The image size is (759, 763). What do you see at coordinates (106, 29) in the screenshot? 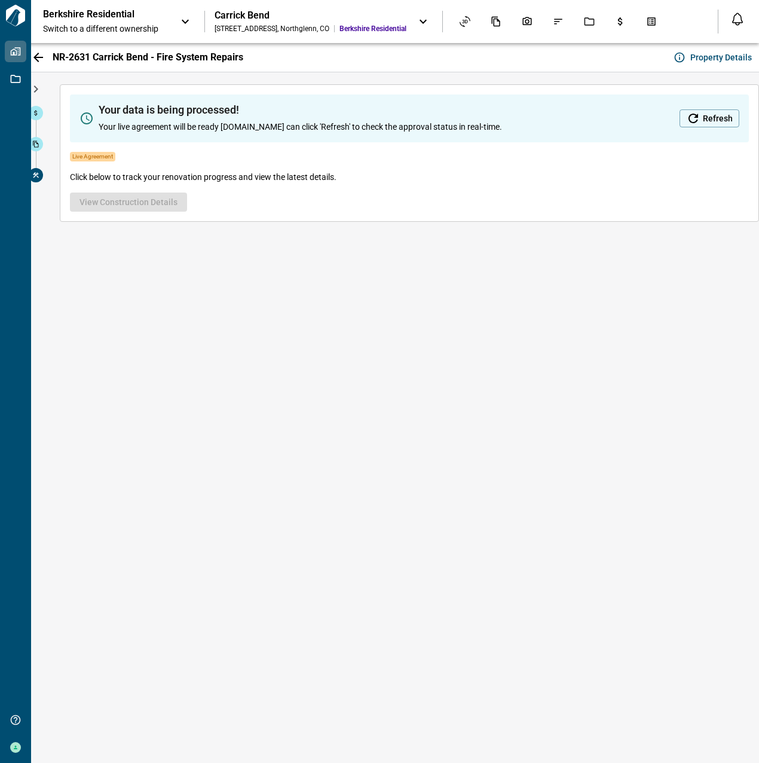
I see `span: Switch to a different ownership` at bounding box center [106, 29].